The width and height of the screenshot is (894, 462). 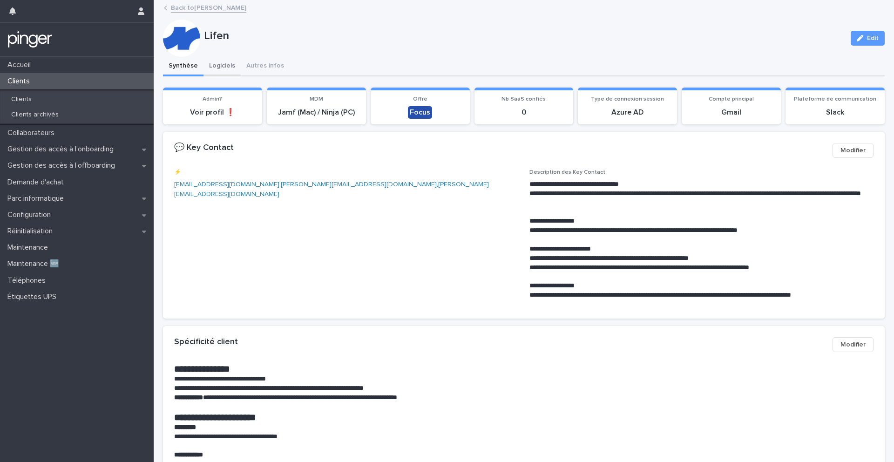 I want to click on button: Autres infos, so click(x=265, y=67).